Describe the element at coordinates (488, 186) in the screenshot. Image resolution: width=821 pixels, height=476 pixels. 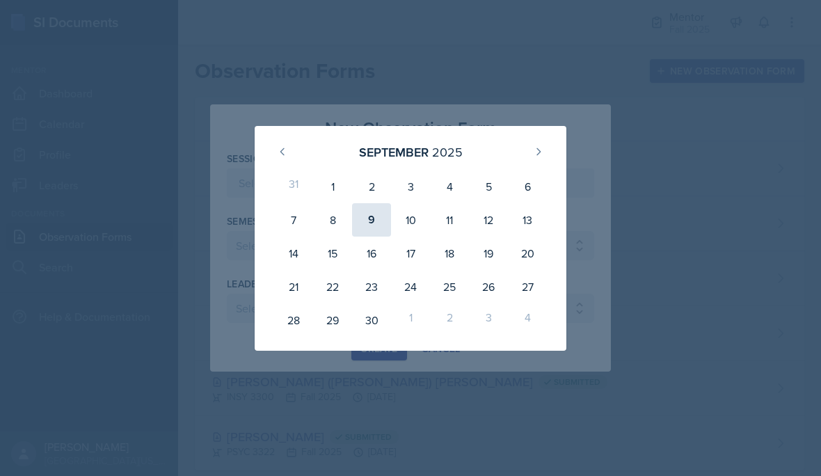
I see `div: 5` at that location.